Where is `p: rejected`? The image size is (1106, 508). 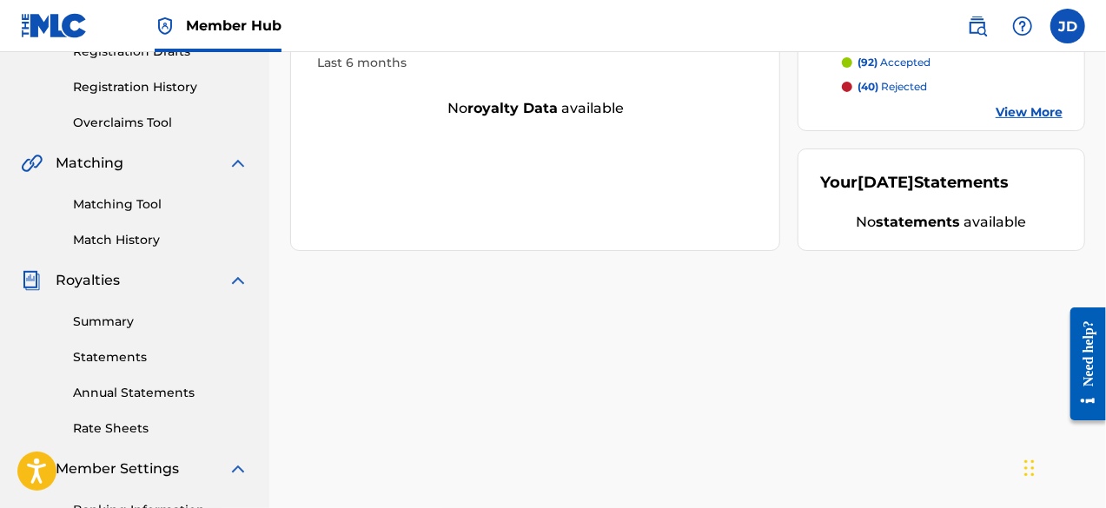 p: rejected is located at coordinates (892, 87).